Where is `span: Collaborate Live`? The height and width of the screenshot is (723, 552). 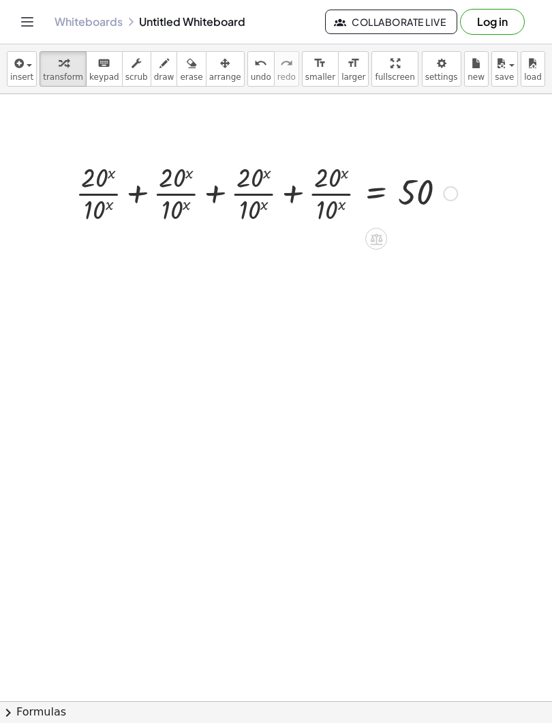
span: Collaborate Live is located at coordinates (391, 22).